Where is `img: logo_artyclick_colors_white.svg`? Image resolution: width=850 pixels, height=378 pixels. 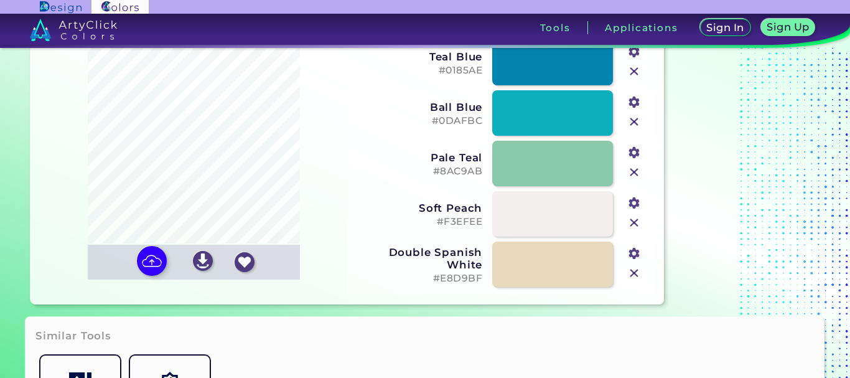
img: logo_artyclick_colors_white.svg is located at coordinates (73, 30).